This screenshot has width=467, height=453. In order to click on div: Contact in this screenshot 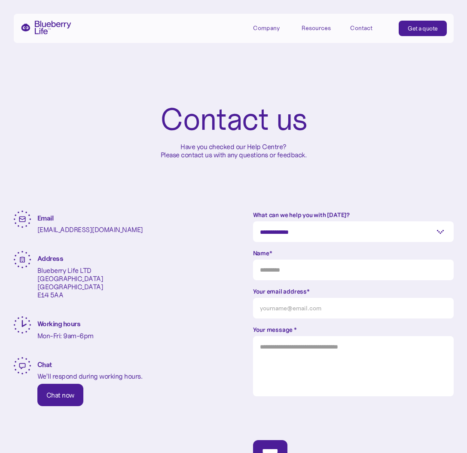, I will do `click(361, 28)`.